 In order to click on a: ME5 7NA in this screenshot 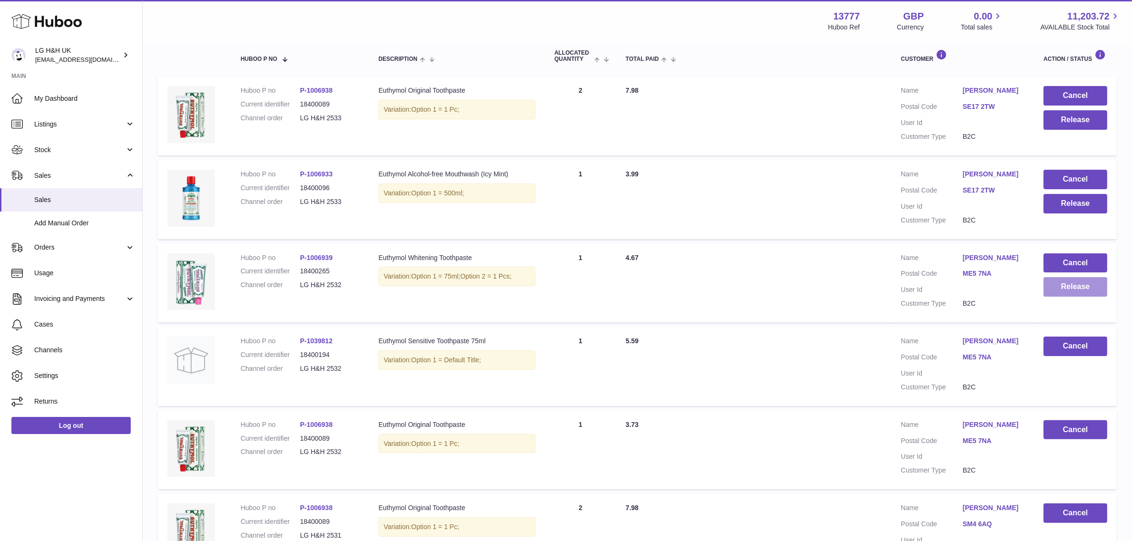, I will do `click(994, 357)`.